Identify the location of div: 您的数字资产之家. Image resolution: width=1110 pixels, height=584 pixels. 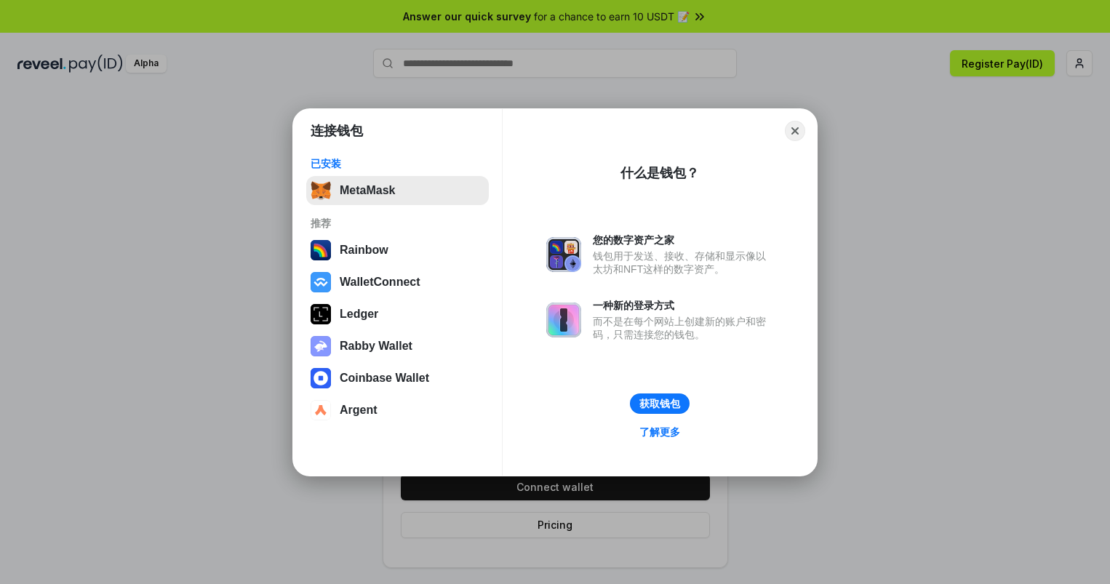
(683, 240).